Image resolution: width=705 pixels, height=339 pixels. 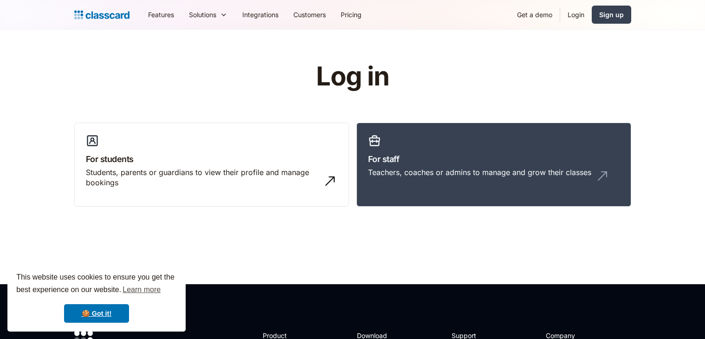 I want to click on a: For staffTeachers, coaches or admins to manage and grow their classes, so click(x=494, y=165).